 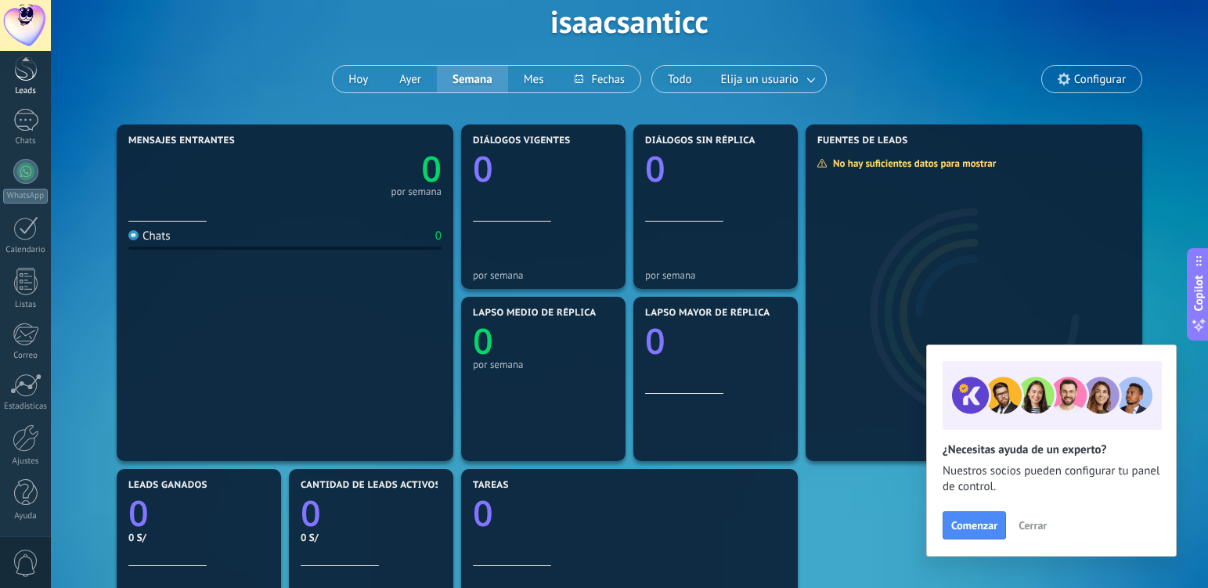 I want to click on button: Hoy, so click(x=358, y=79).